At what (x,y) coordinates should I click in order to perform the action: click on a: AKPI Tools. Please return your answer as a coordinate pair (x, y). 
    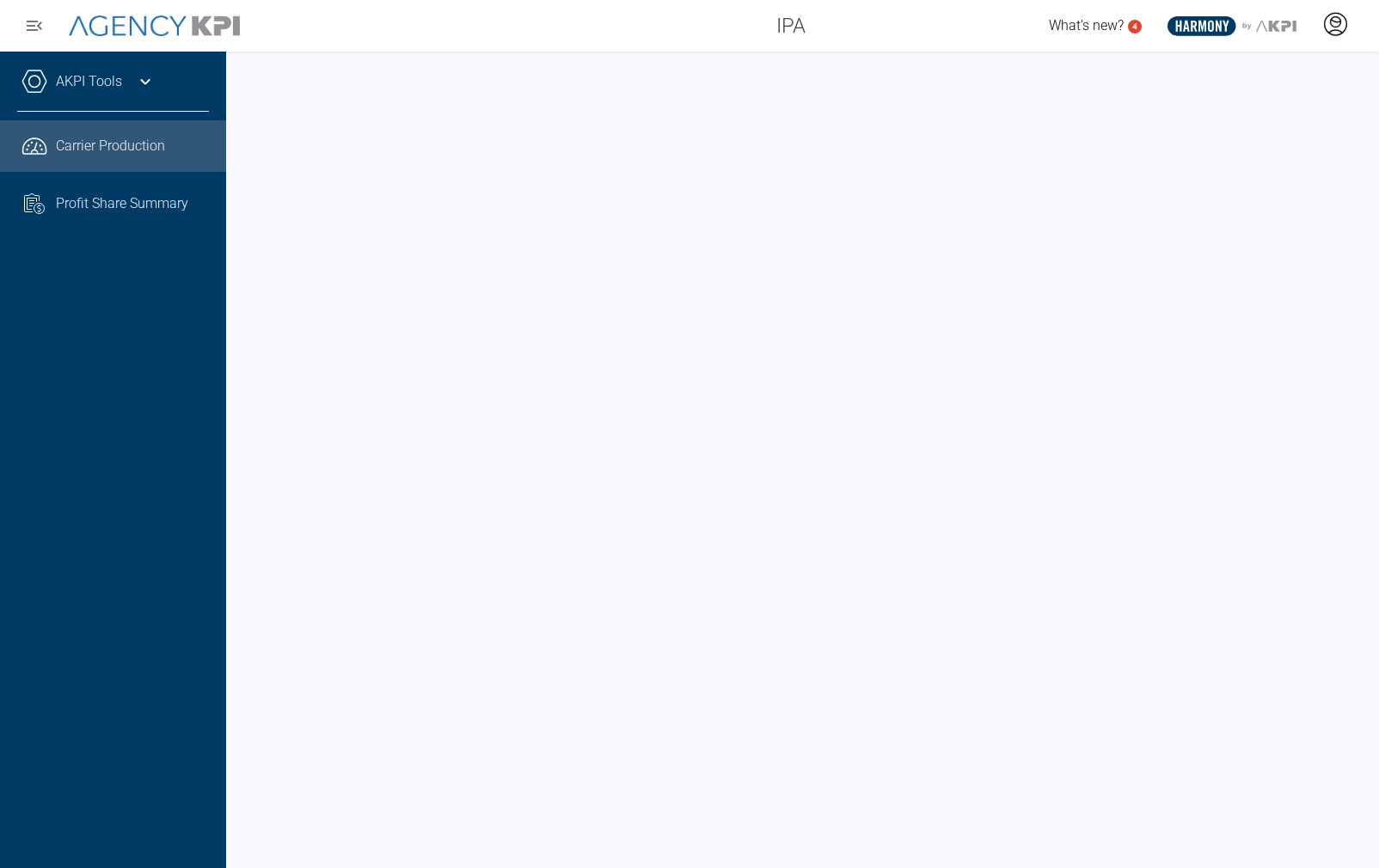
    Looking at the image, I should click on (88, 82).